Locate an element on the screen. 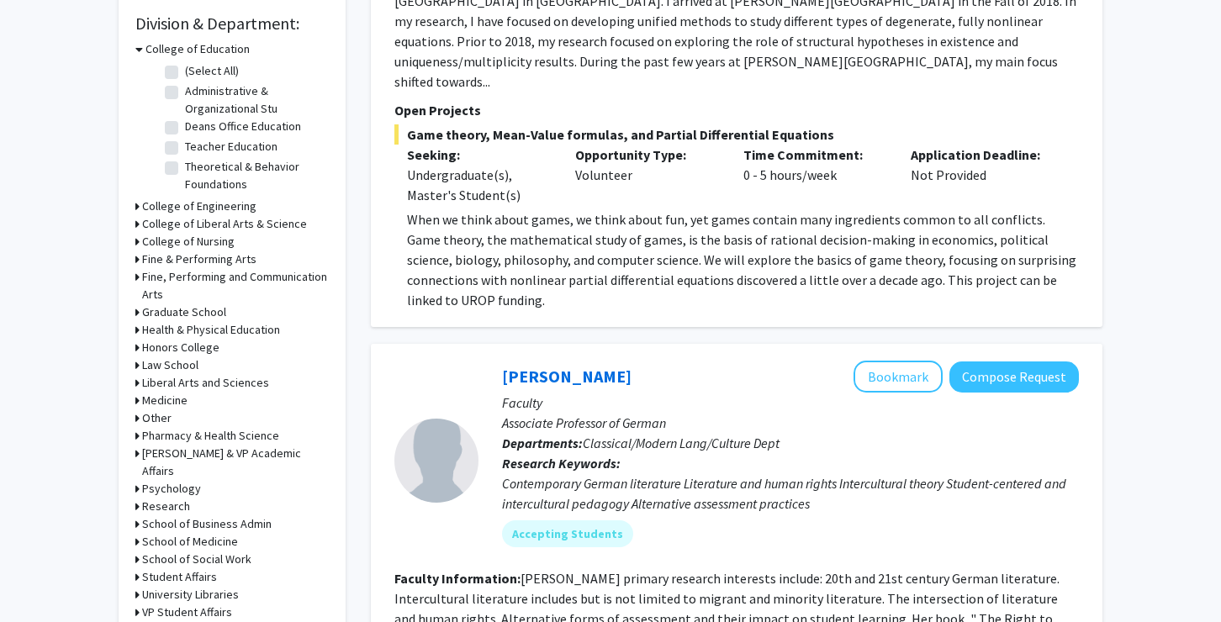 The image size is (1221, 622). h3: School of Medicine is located at coordinates (190, 542).